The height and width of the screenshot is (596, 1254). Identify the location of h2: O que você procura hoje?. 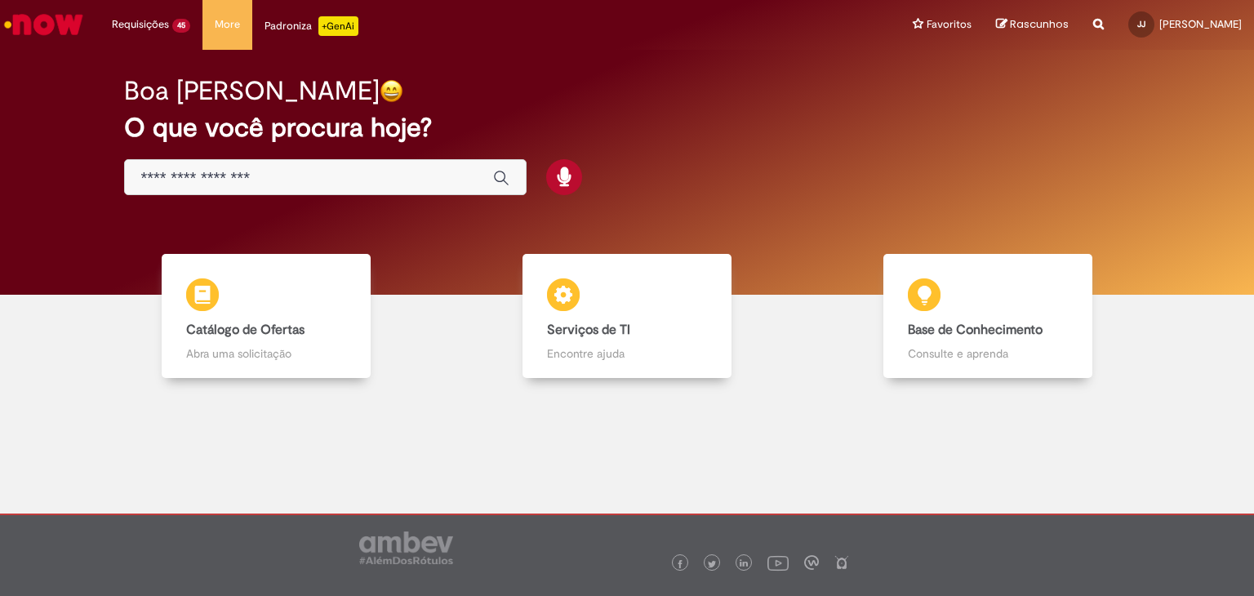
(627, 127).